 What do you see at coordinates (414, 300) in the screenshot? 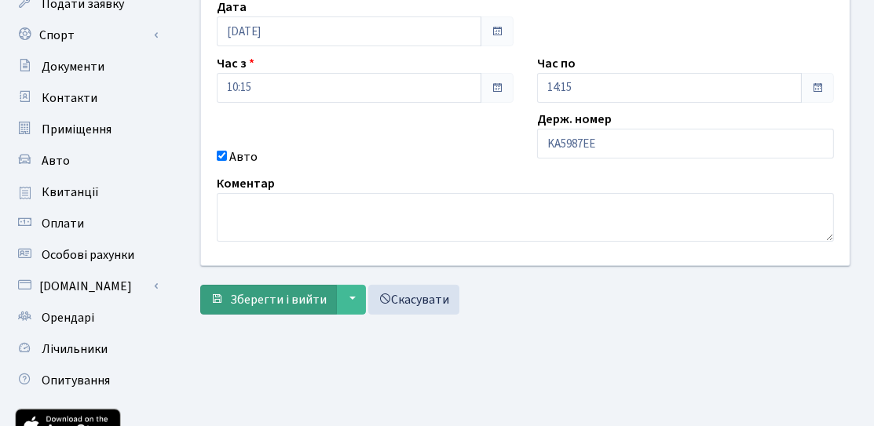
I see `a: Скасувати` at bounding box center [414, 300].